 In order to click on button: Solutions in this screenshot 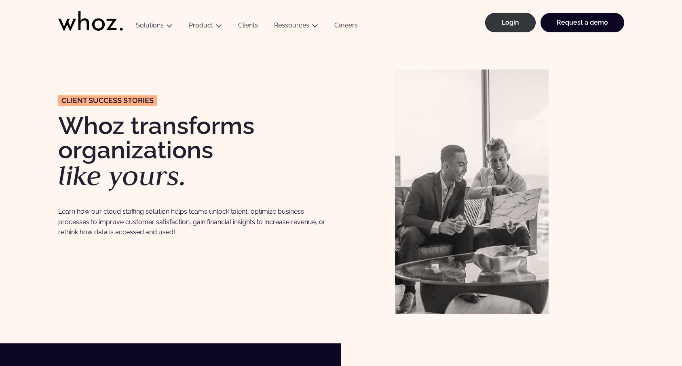, I will do `click(154, 27)`.